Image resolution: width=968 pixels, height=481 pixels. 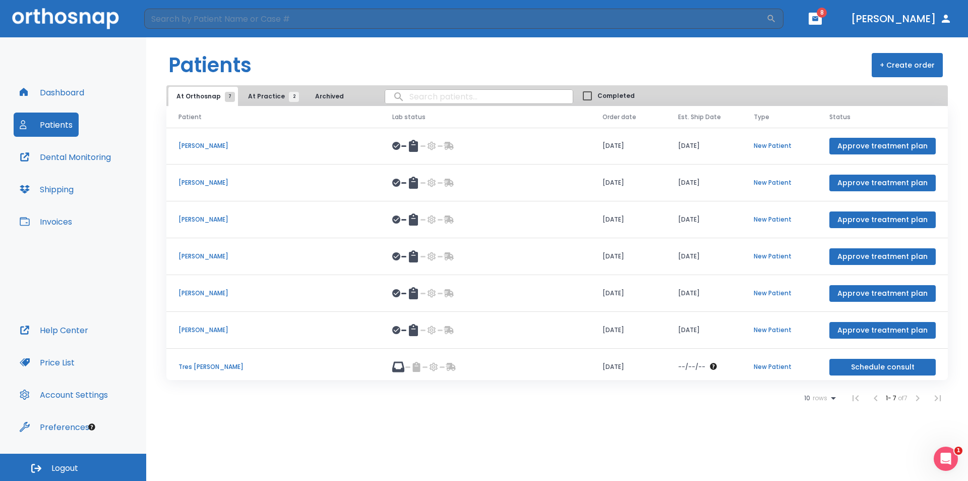 I want to click on button: Archived, so click(x=329, y=96).